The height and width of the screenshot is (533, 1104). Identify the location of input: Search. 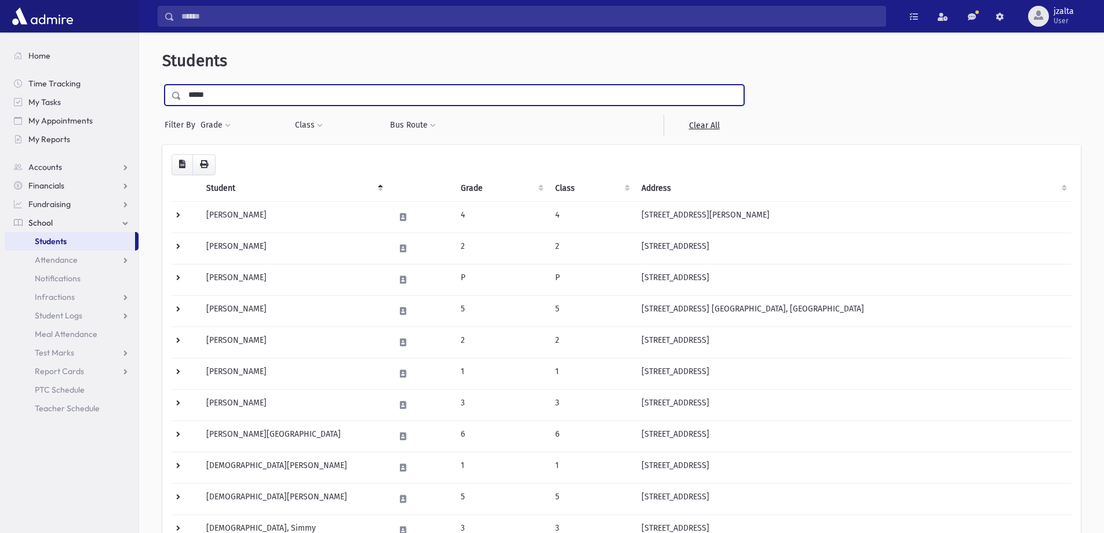
(530, 16).